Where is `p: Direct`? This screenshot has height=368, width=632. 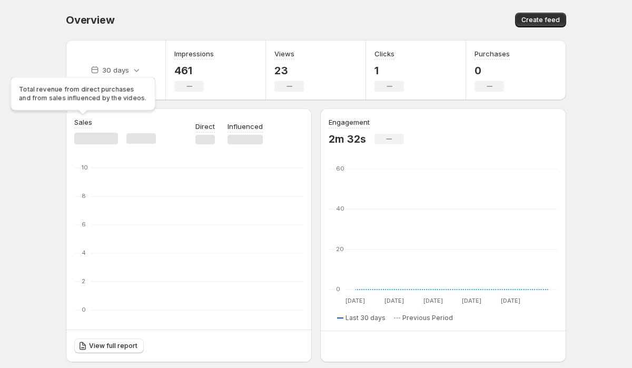
p: Direct is located at coordinates (205, 126).